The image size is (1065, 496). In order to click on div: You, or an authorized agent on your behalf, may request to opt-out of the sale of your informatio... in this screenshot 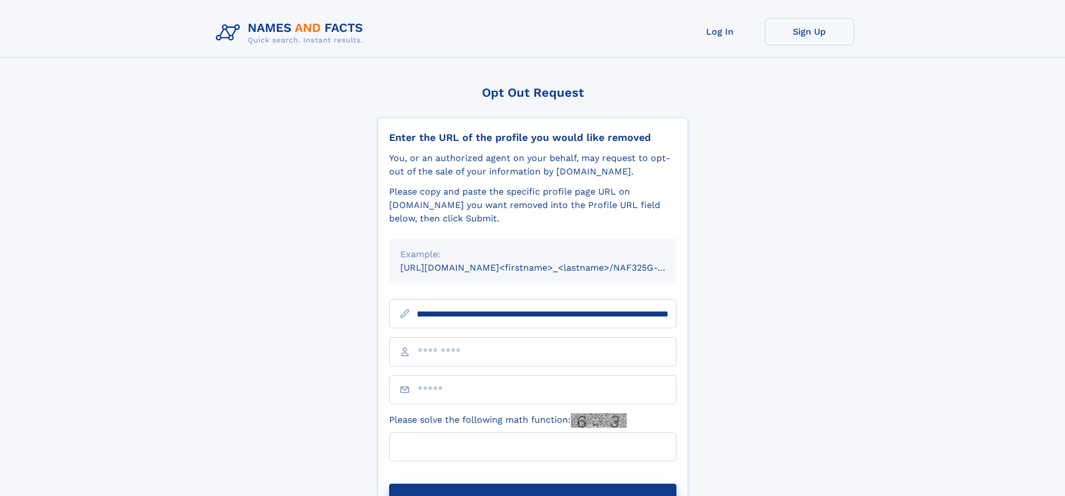, I will do `click(533, 165)`.